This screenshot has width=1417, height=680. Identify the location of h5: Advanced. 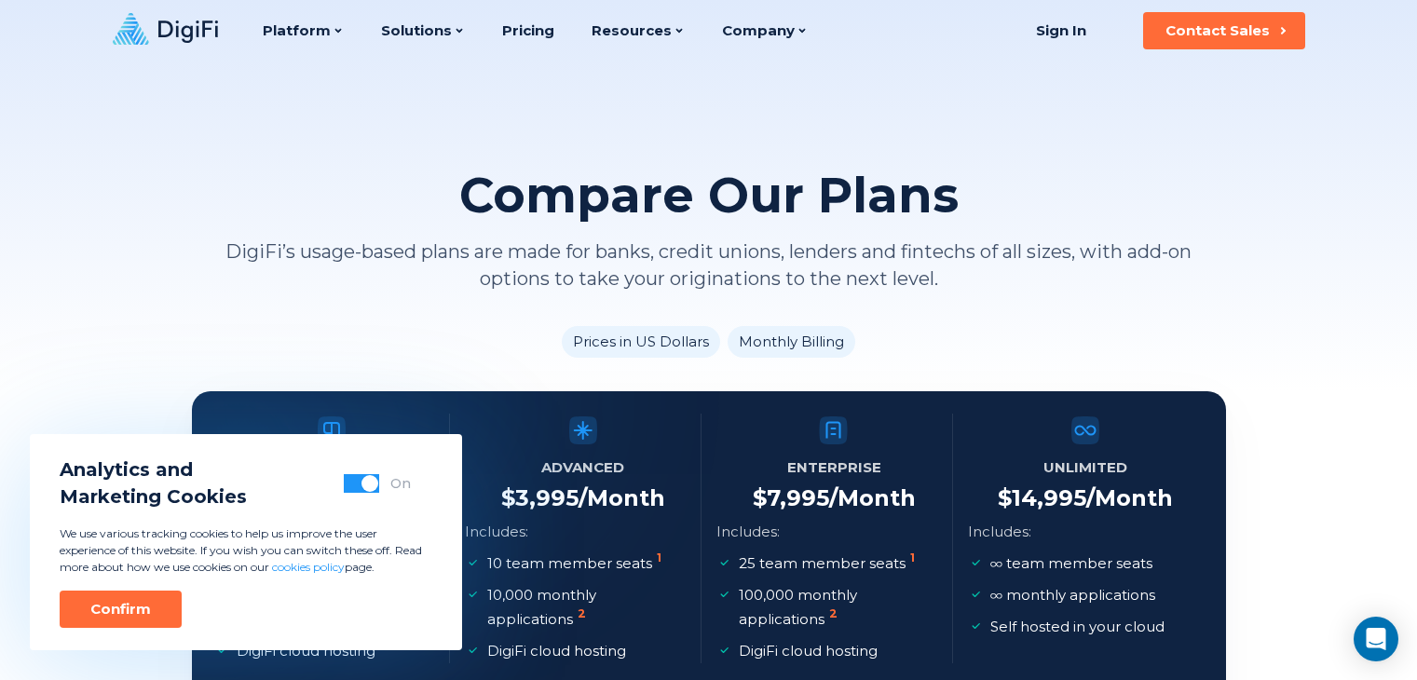
(582, 468).